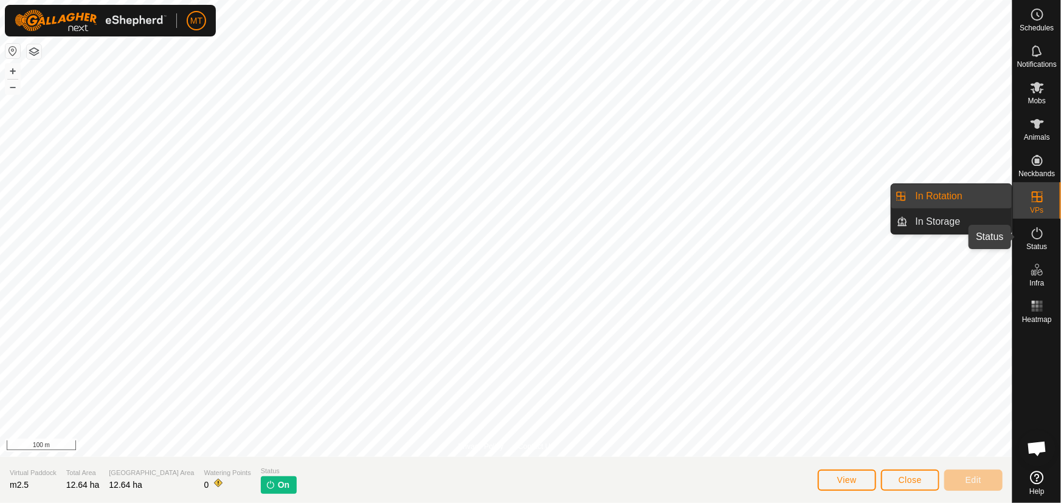 This screenshot has width=1061, height=503. I want to click on span: MT, so click(196, 21).